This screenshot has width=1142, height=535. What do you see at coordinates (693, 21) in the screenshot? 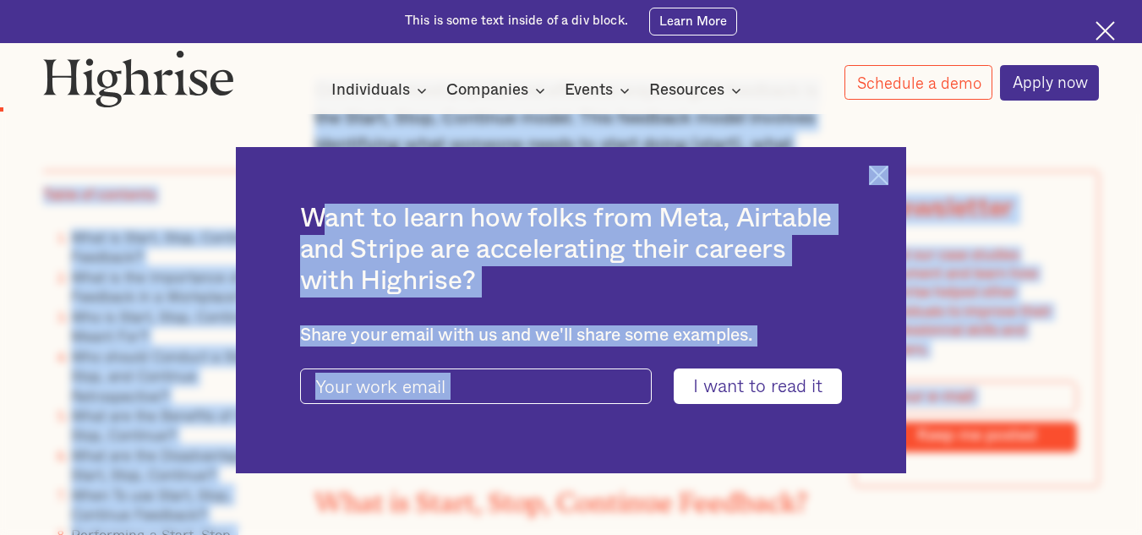
I see `a: Learn More` at bounding box center [693, 21].